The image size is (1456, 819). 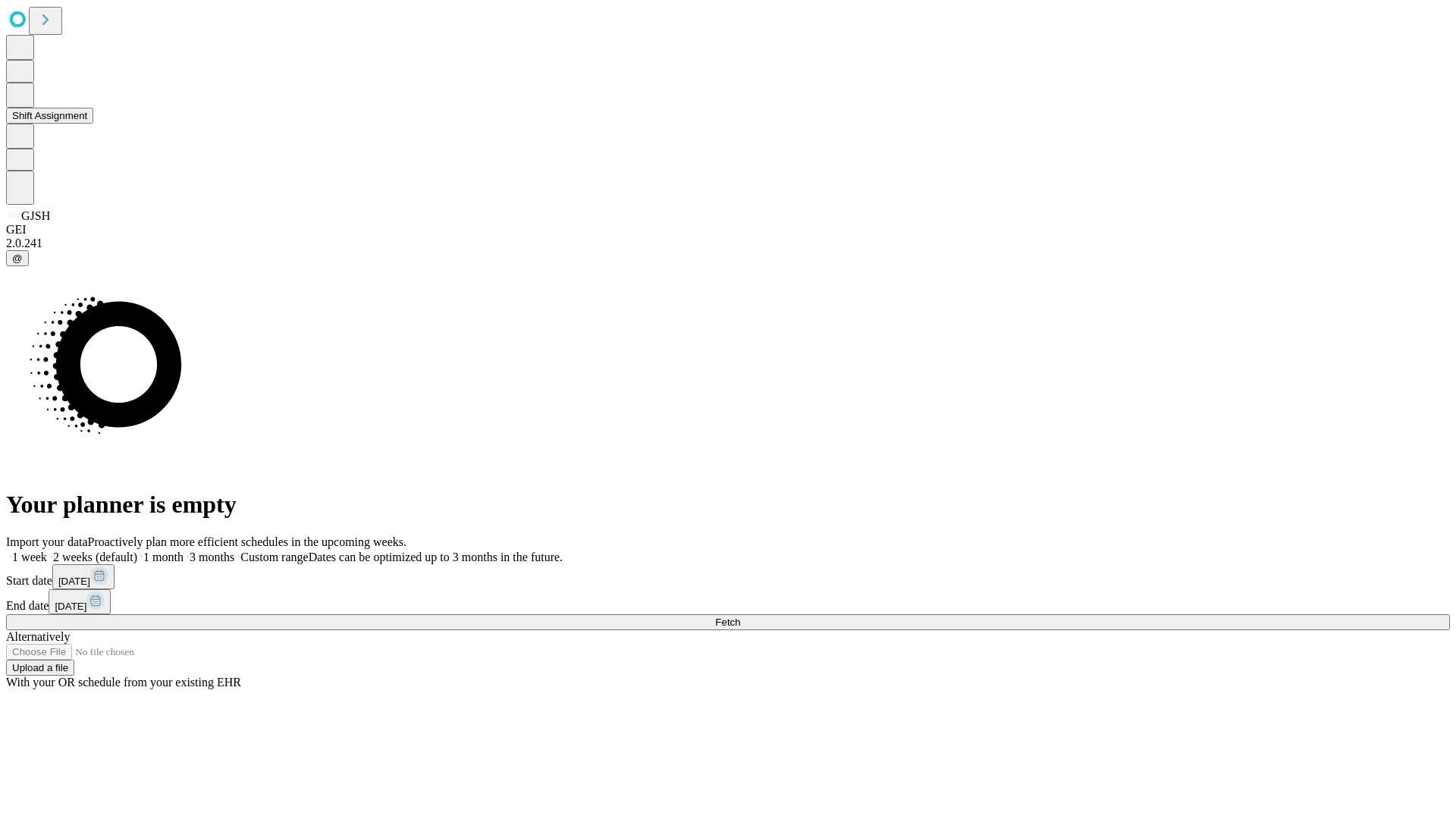 What do you see at coordinates (728, 602) in the screenshot?
I see `div: End date` at bounding box center [728, 602].